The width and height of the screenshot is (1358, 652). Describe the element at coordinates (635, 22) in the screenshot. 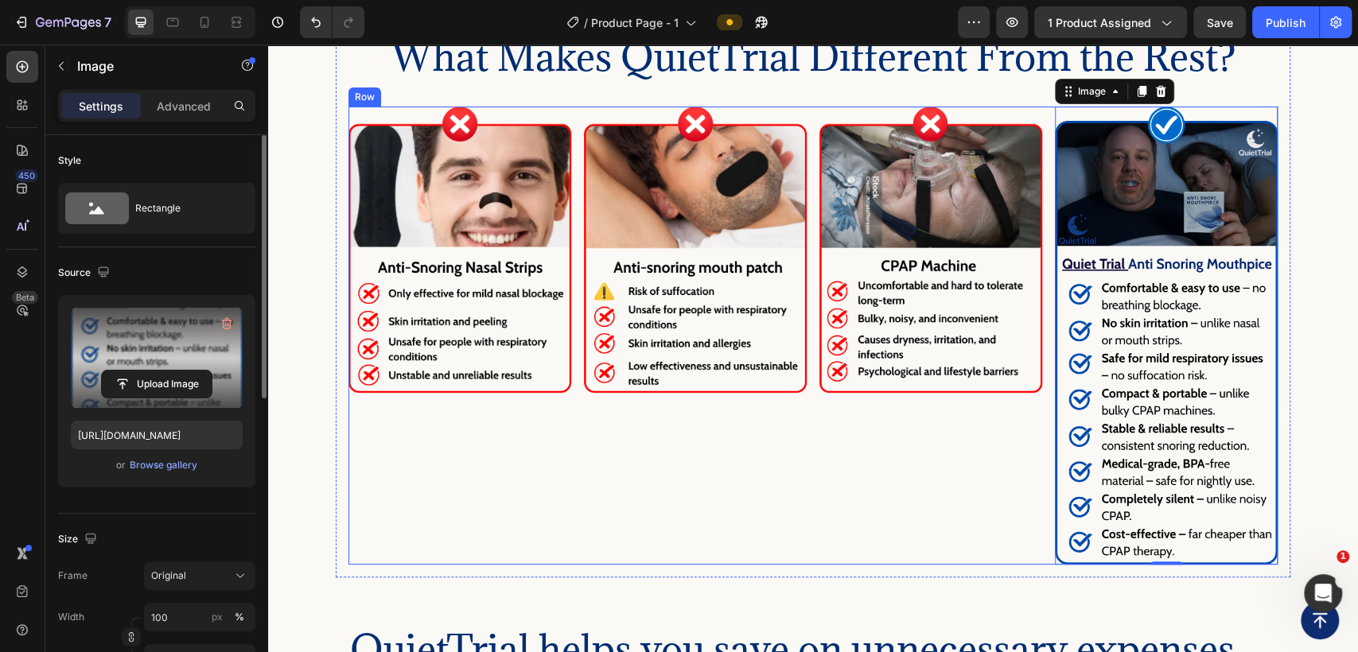

I see `span: Product Page - 1` at that location.